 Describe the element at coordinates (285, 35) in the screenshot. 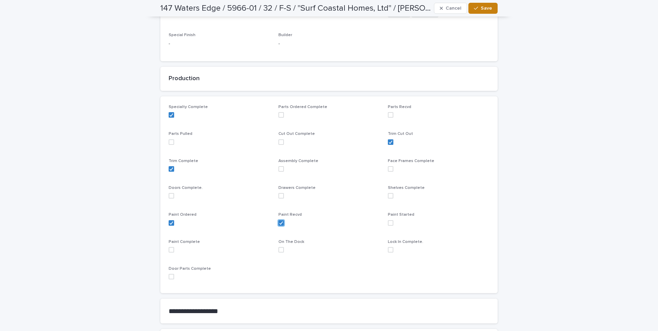

I see `span: Builder` at that location.